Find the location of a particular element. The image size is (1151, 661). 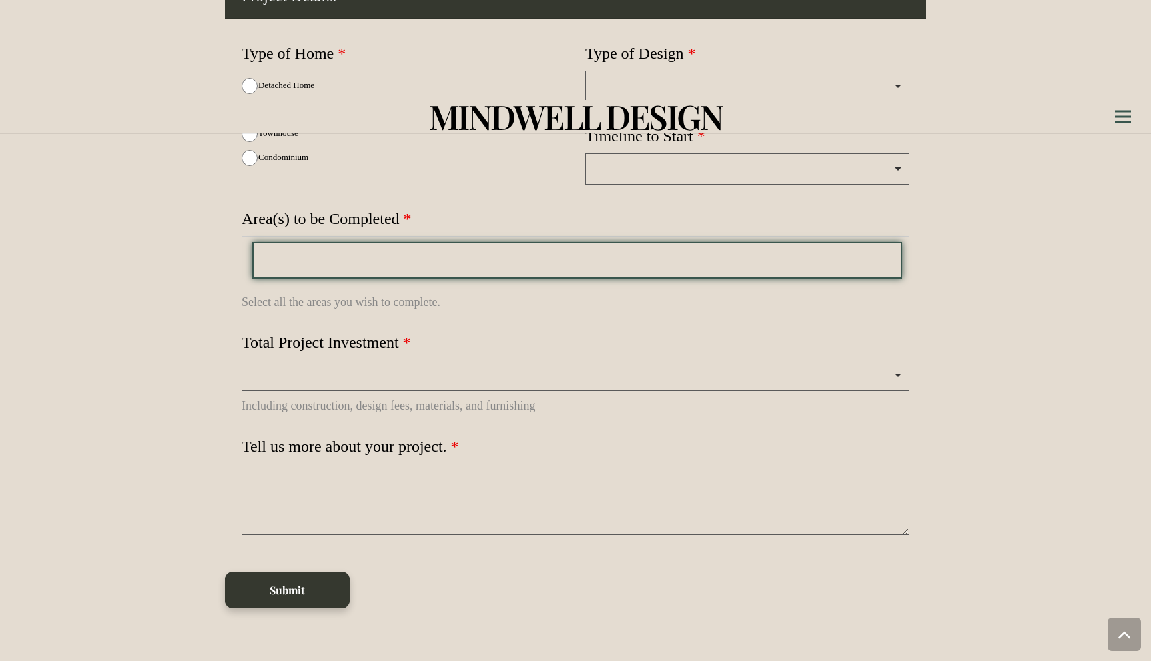

span: Detached Home is located at coordinates (286, 85).